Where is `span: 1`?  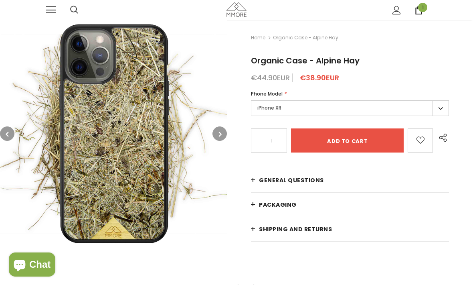 span: 1 is located at coordinates (423, 7).